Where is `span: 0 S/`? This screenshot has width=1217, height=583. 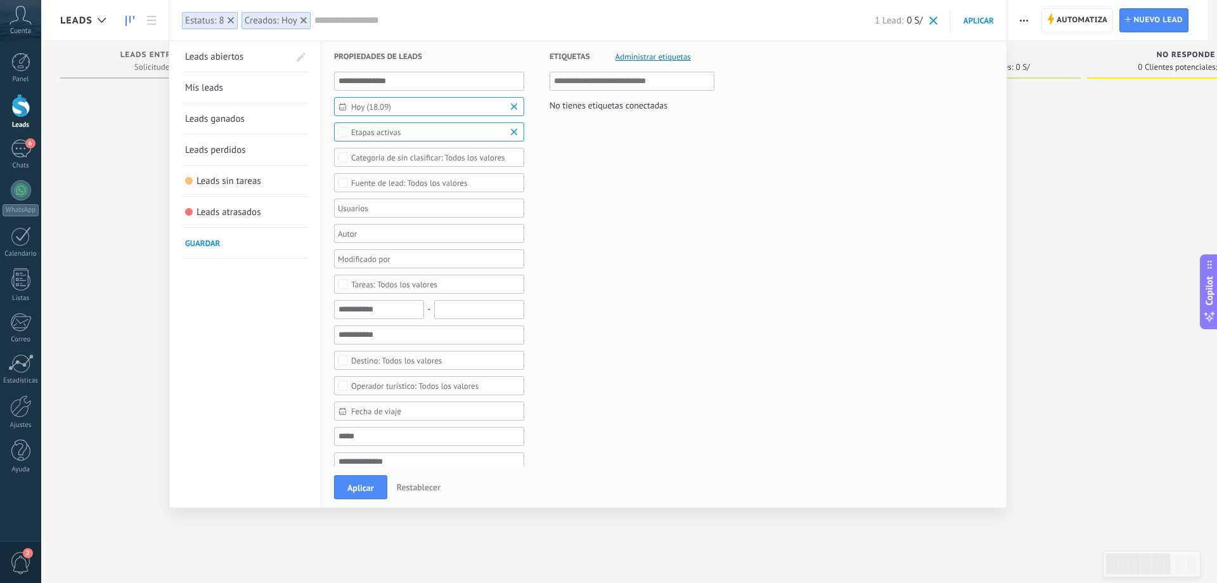 span: 0 S/ is located at coordinates (914, 20).